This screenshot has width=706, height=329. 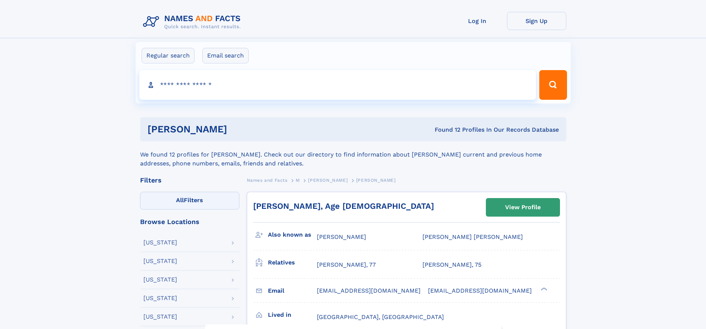 What do you see at coordinates (190, 222) in the screenshot?
I see `div: Browse Locations` at bounding box center [190, 222].